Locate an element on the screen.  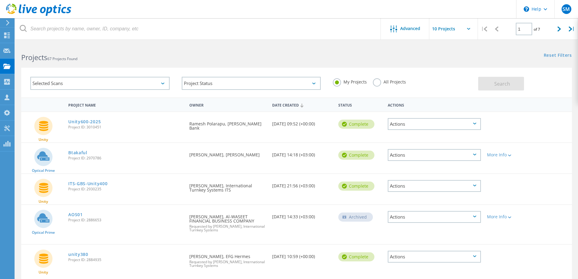
div: Owner is located at coordinates (227, 104).